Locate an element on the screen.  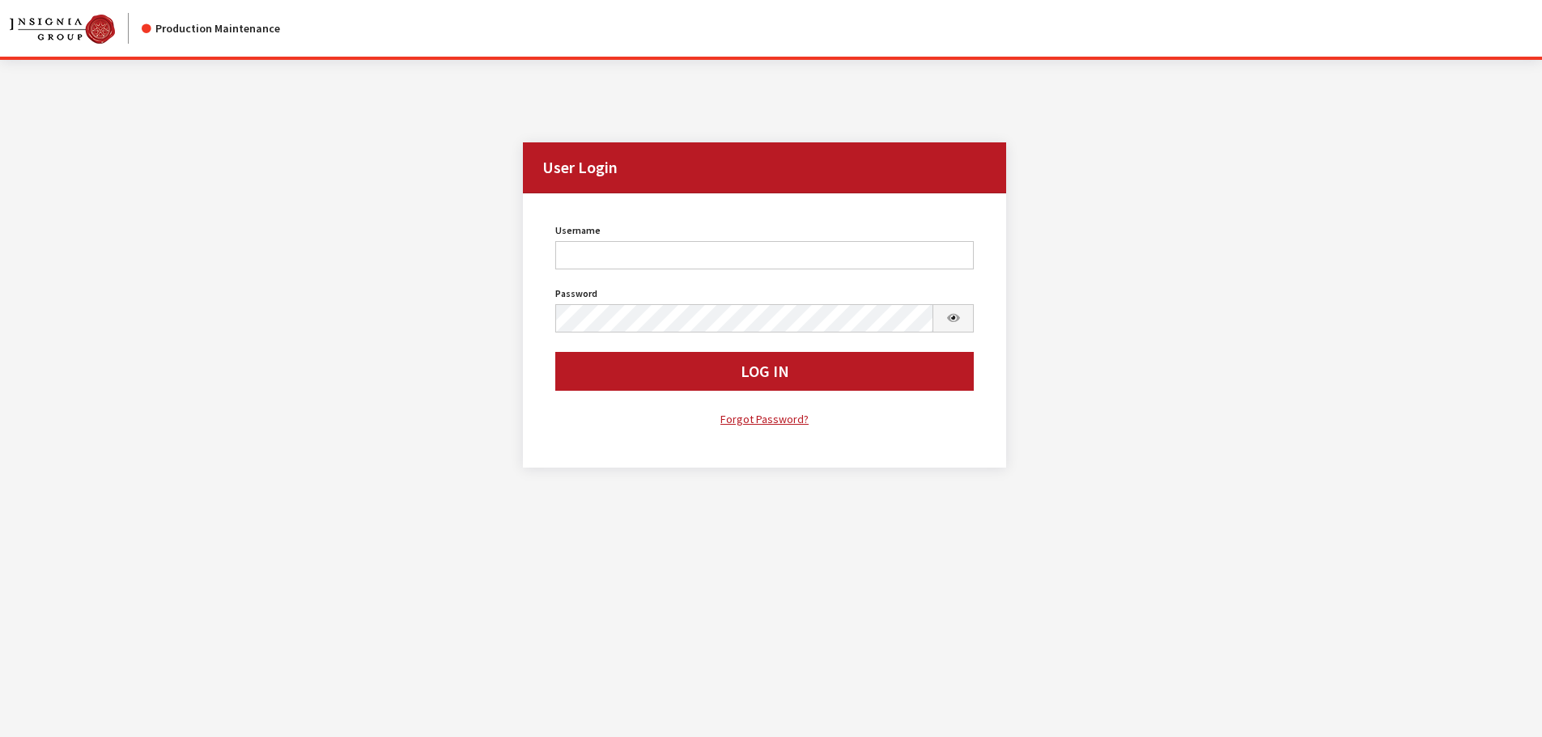
img: Catalog Maintenance is located at coordinates (62, 29).